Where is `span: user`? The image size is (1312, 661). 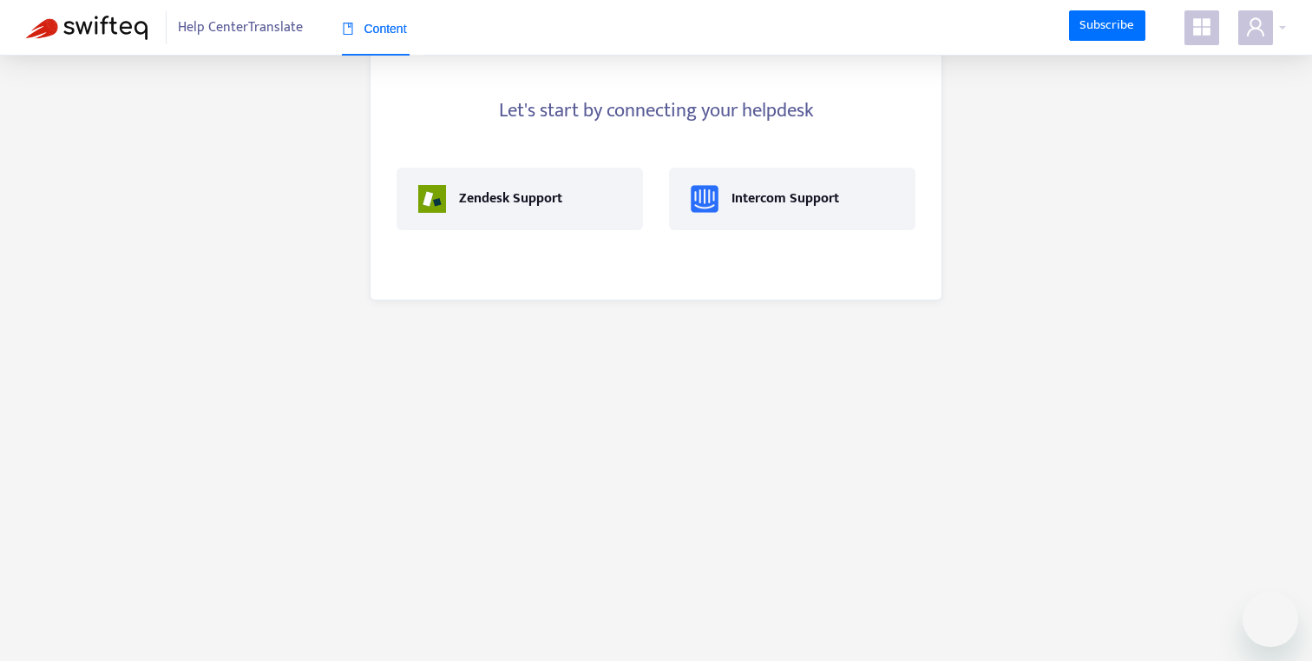
span: user is located at coordinates (1256, 27).